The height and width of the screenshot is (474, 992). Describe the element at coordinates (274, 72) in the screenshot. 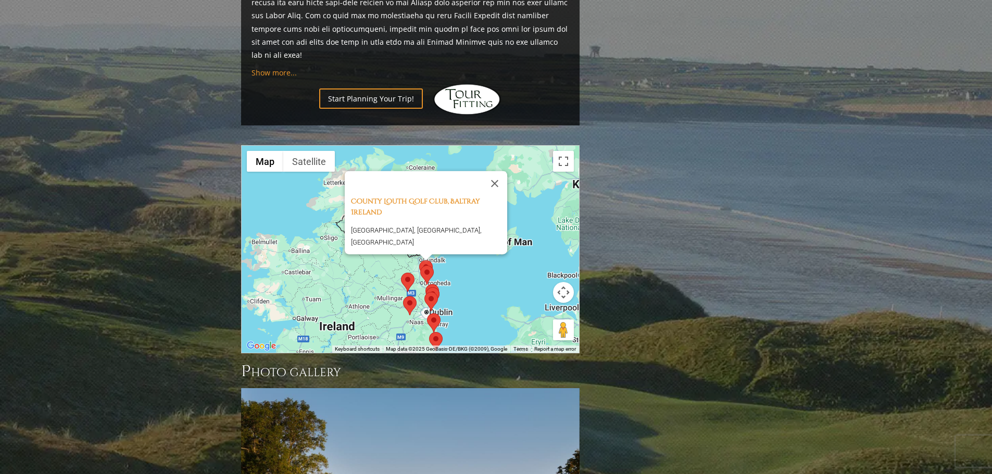

I see `span: Show more...` at that location.